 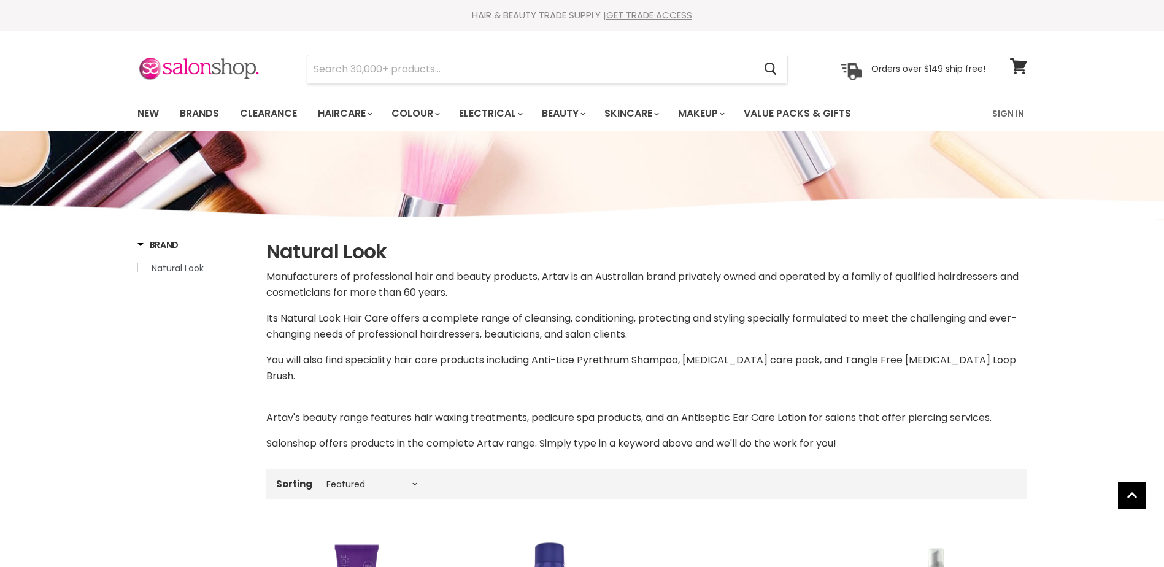 I want to click on button: Search, so click(x=771, y=69).